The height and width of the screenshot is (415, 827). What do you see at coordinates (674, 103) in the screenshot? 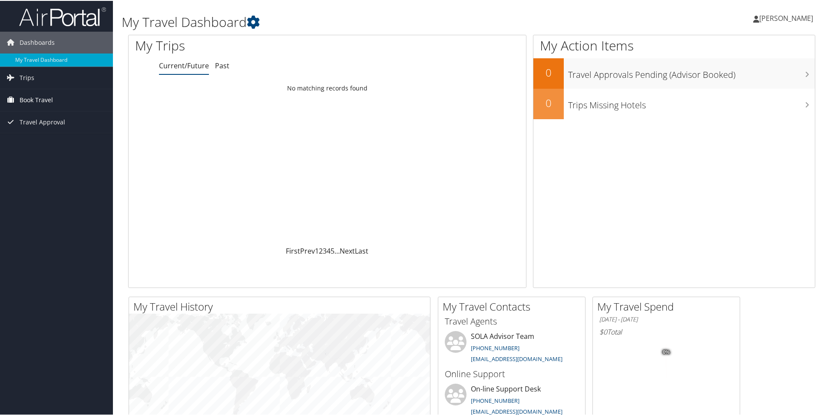
I see `a: 0Trips Missing Hotels` at bounding box center [674, 103].